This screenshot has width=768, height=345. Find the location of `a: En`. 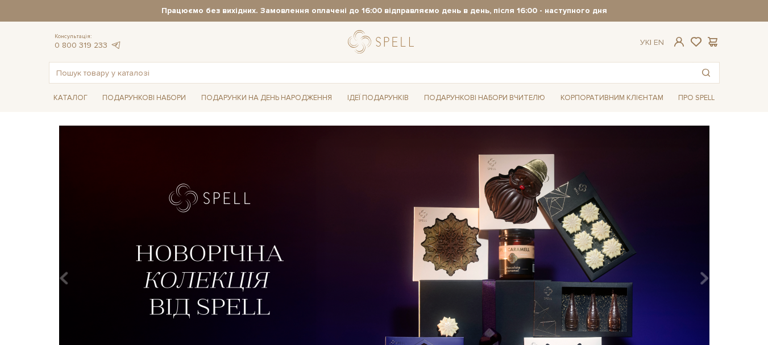

a: En is located at coordinates (659, 42).